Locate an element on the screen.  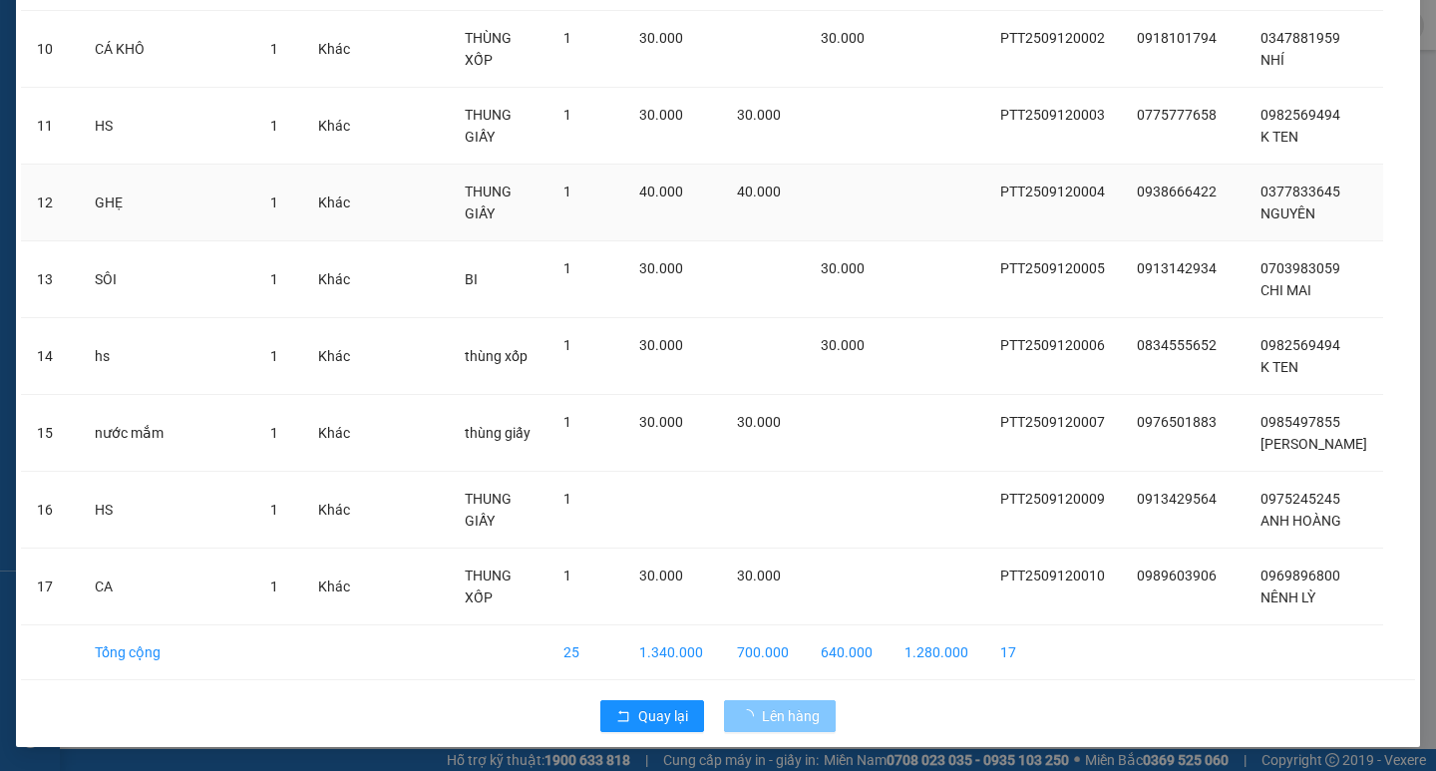
span: 0975245245 is located at coordinates (1300, 499).